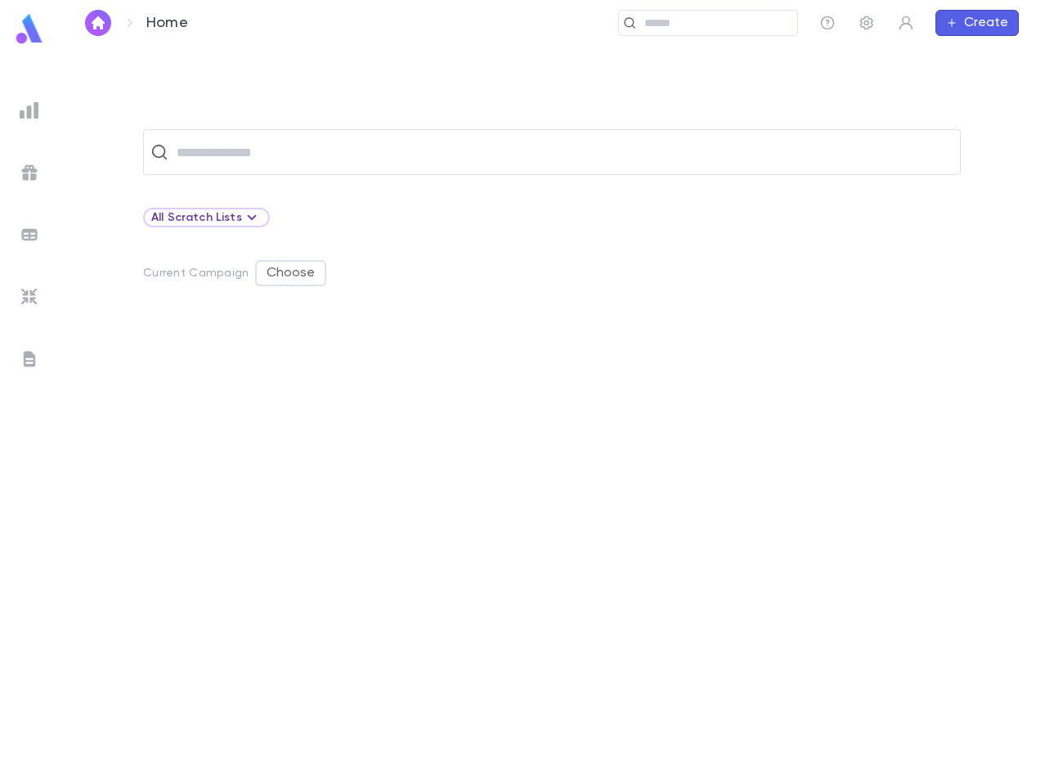 Image resolution: width=1045 pixels, height=772 pixels. I want to click on p: Current Campaign, so click(195, 273).